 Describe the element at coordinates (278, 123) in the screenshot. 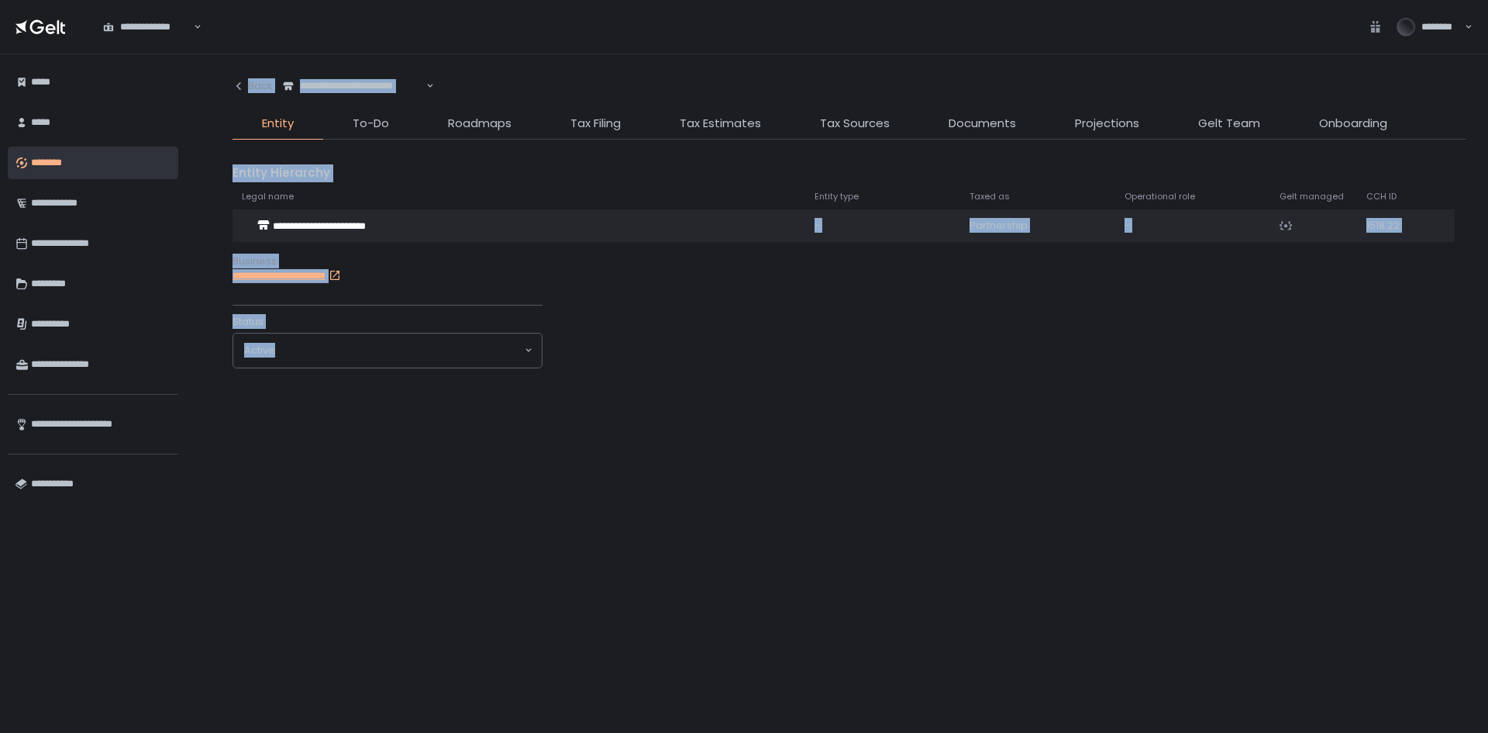

I see `span: Entity` at that location.